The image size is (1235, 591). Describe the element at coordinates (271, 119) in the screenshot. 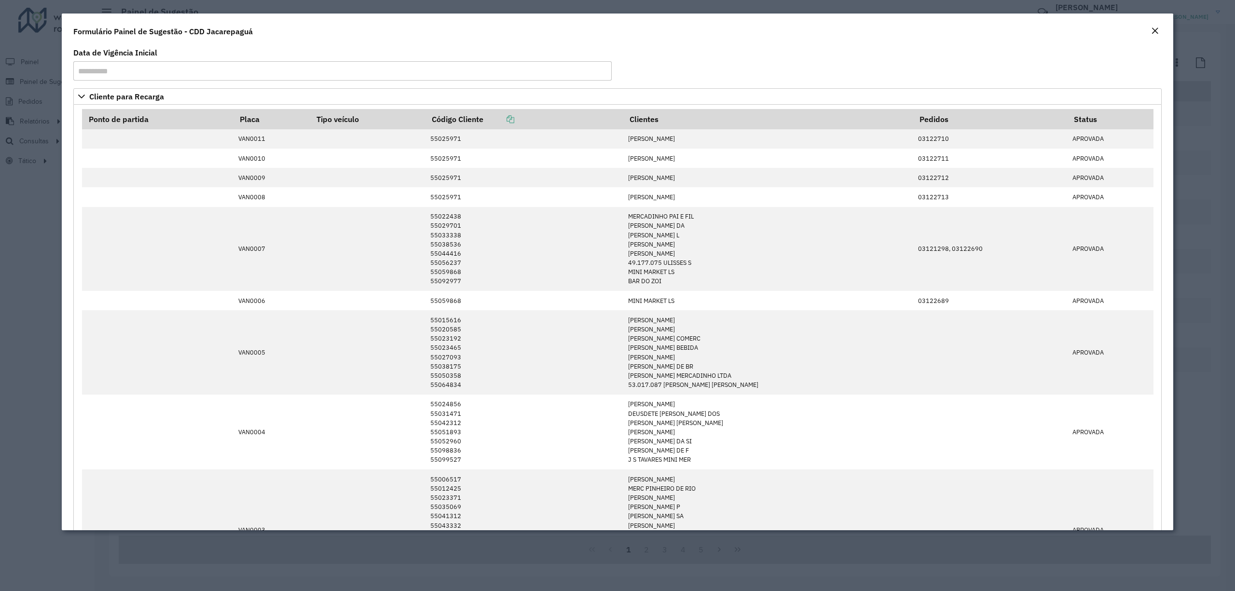

I see `th: Placa` at that location.